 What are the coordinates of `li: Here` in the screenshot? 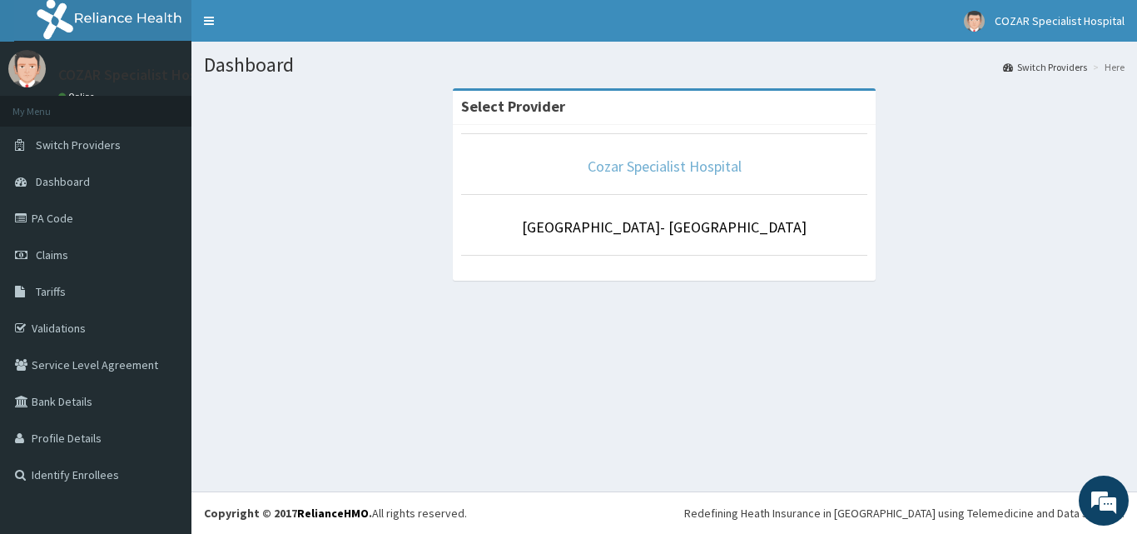 It's located at (1106, 67).